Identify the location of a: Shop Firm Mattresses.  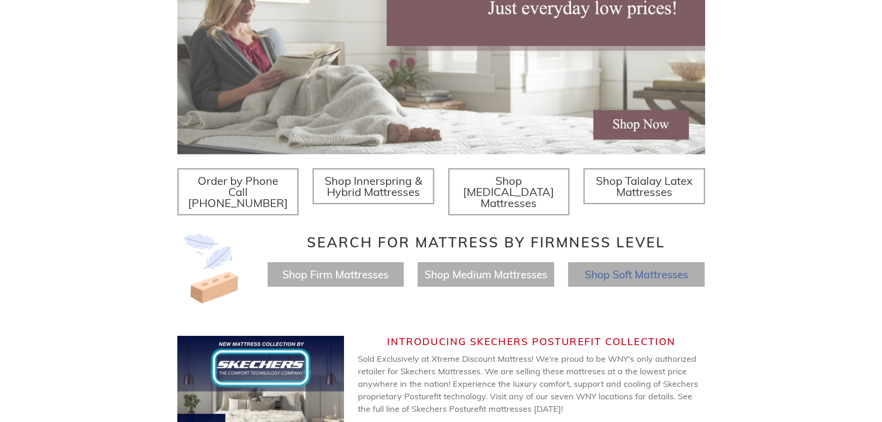
(335, 274).